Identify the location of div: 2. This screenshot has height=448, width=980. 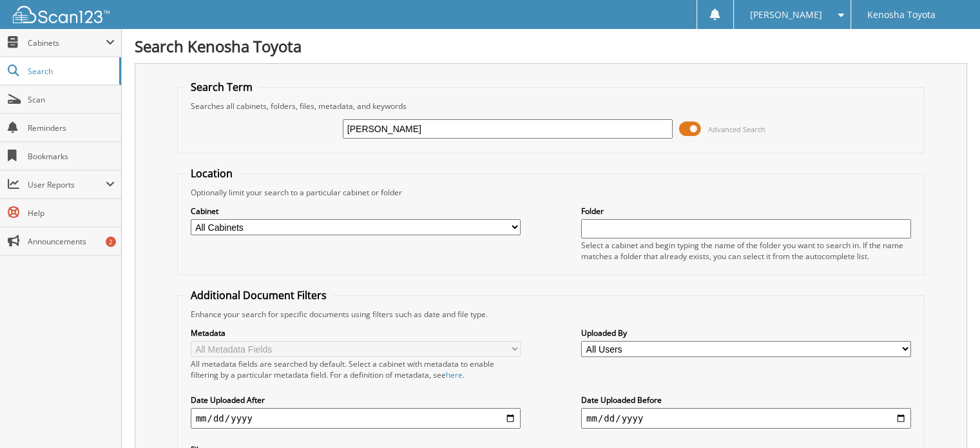
(111, 242).